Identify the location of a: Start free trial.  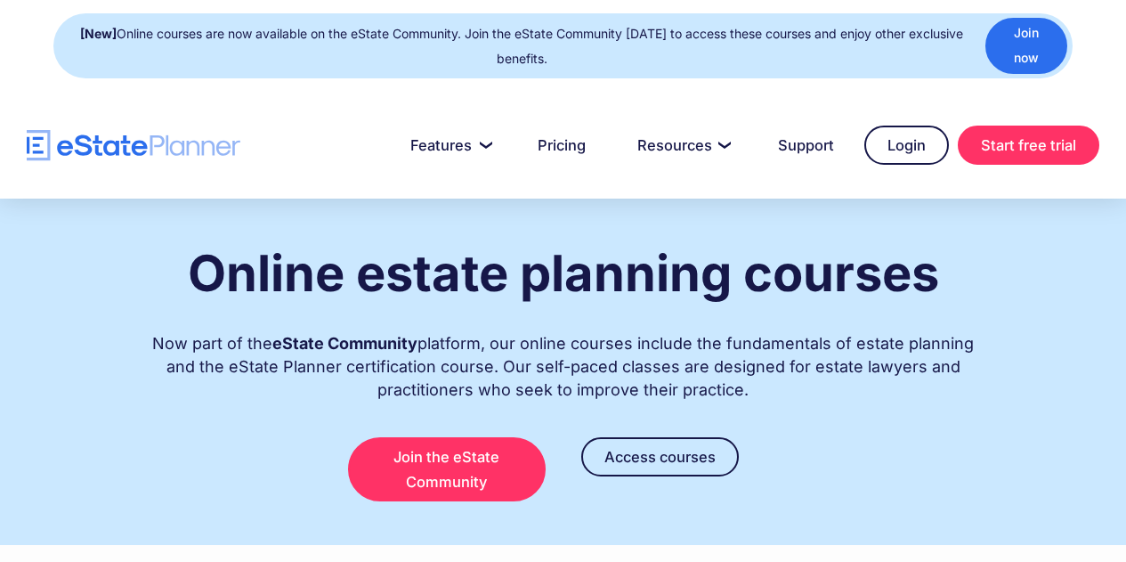
(1028, 145).